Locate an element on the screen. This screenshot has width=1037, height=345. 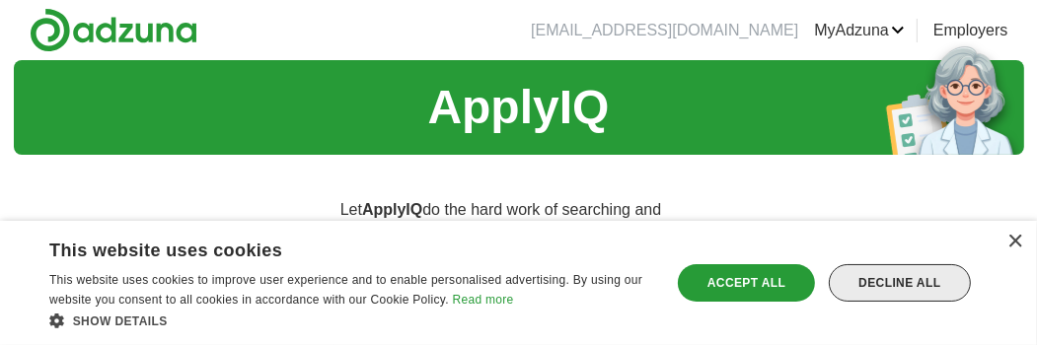
p: Let do the hard work of searching and applying for jobs. Just tell us what you're looking for, an... is located at coordinates (519, 234).